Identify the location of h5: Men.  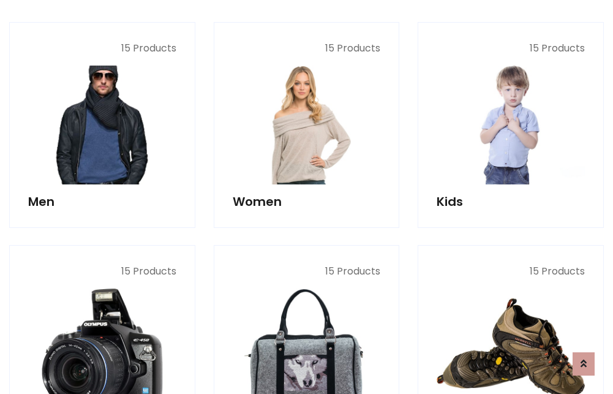
(102, 201).